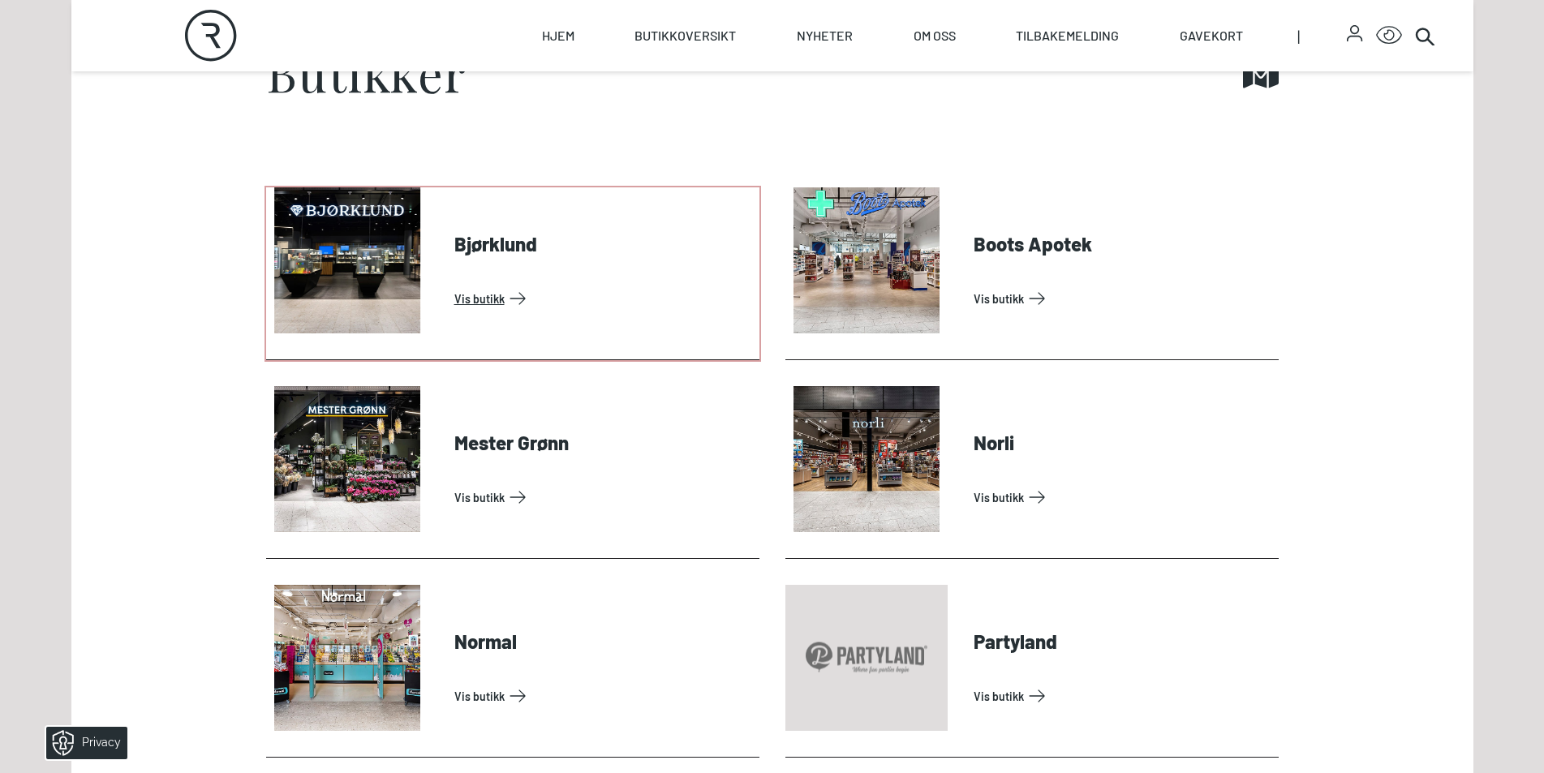  I want to click on a: Vis Butikk: Mester Grønn, so click(604, 497).